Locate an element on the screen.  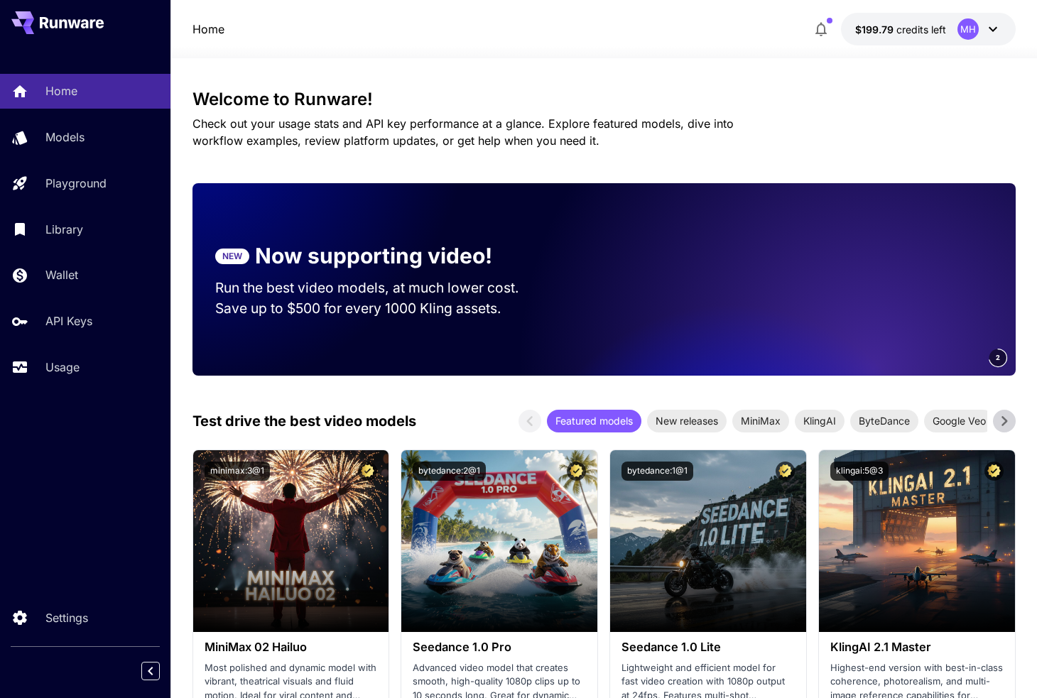
h3: Seedance 1.0 Pro is located at coordinates (499, 647).